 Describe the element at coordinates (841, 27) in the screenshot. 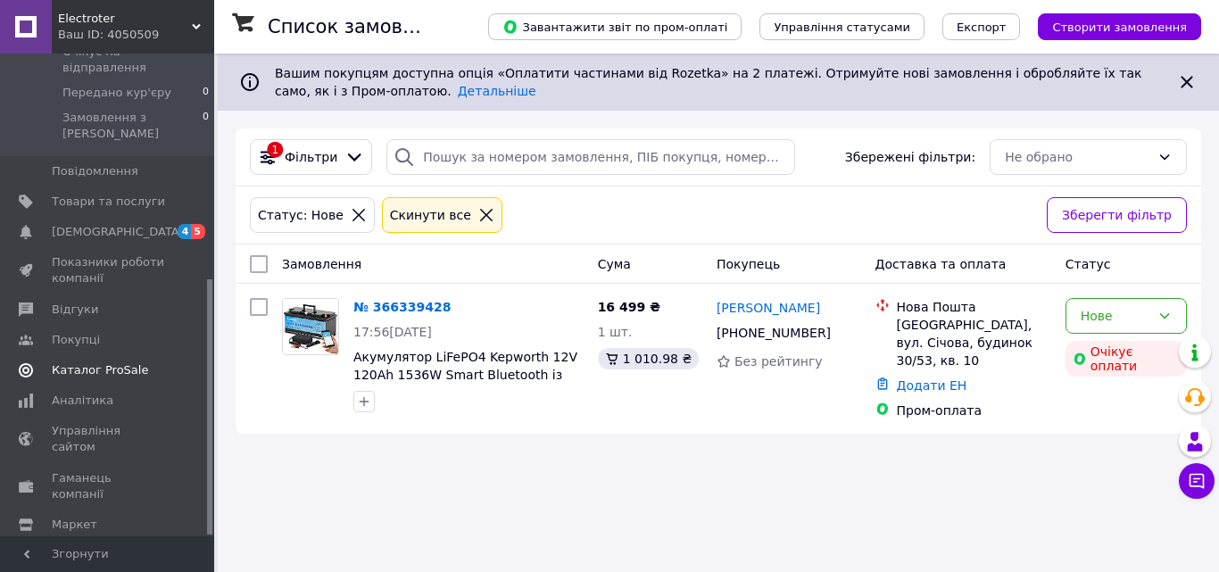

I see `span: Управління статусами` at that location.